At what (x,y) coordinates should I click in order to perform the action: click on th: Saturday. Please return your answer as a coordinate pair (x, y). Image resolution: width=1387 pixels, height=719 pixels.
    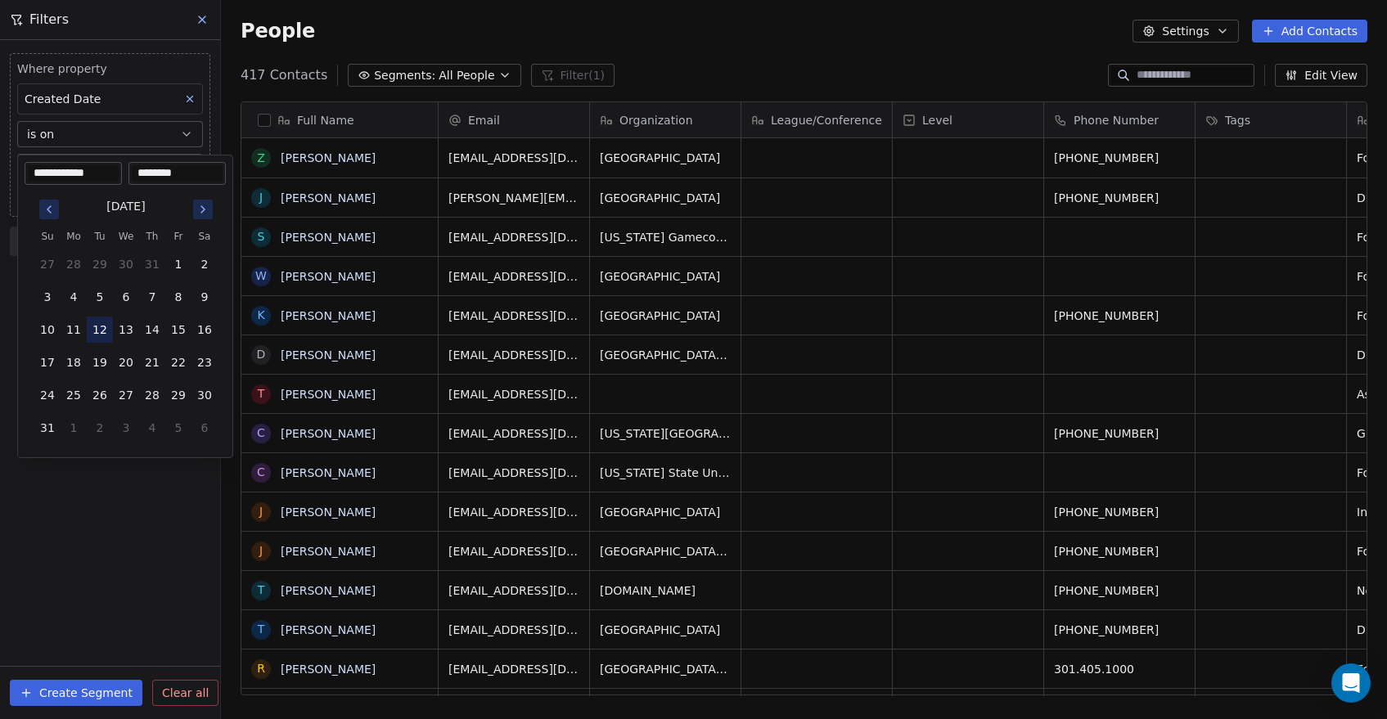
    Looking at the image, I should click on (205, 236).